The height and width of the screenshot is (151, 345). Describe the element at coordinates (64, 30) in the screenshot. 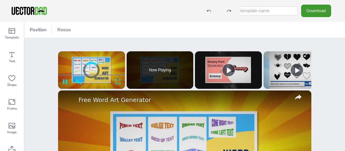

I see `button: Resize` at that location.